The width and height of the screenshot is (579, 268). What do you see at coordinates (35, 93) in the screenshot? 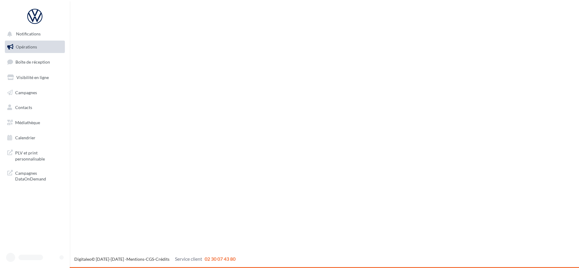
I see `a: Campagnes` at bounding box center [35, 93].